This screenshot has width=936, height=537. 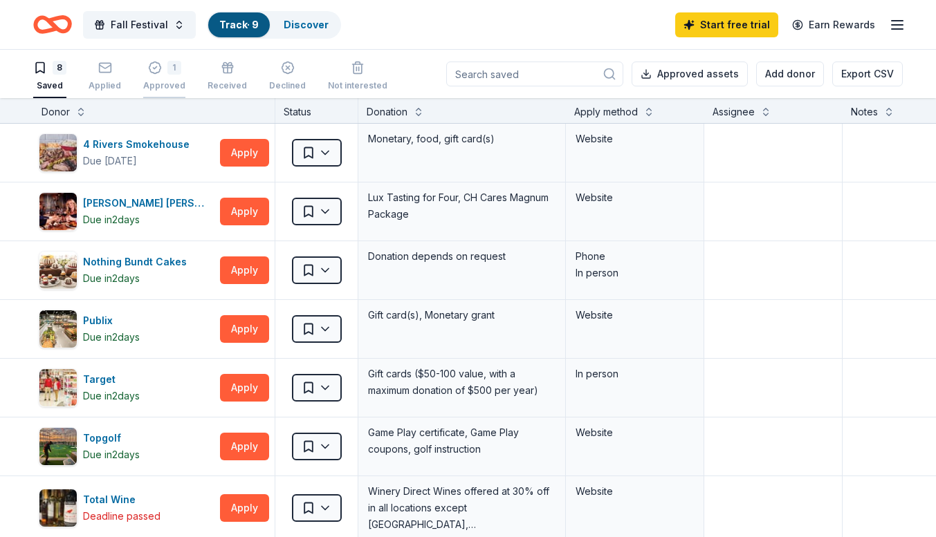 I want to click on div: Saved, so click(x=50, y=86).